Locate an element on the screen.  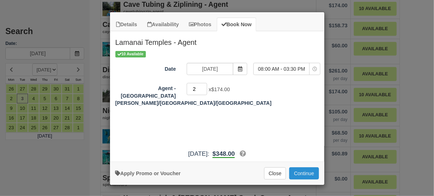
input: Agent - San Pedro/Belize City/Caye Caulker is located at coordinates (197, 89).